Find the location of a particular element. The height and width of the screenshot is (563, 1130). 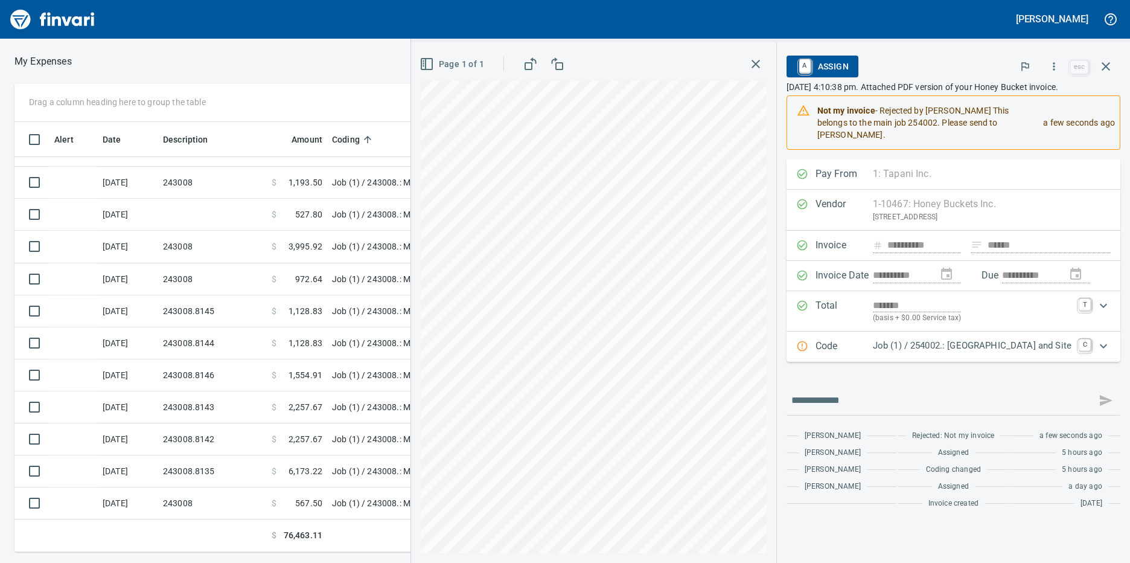

span: 5 hours ago is located at coordinates (1082, 470).